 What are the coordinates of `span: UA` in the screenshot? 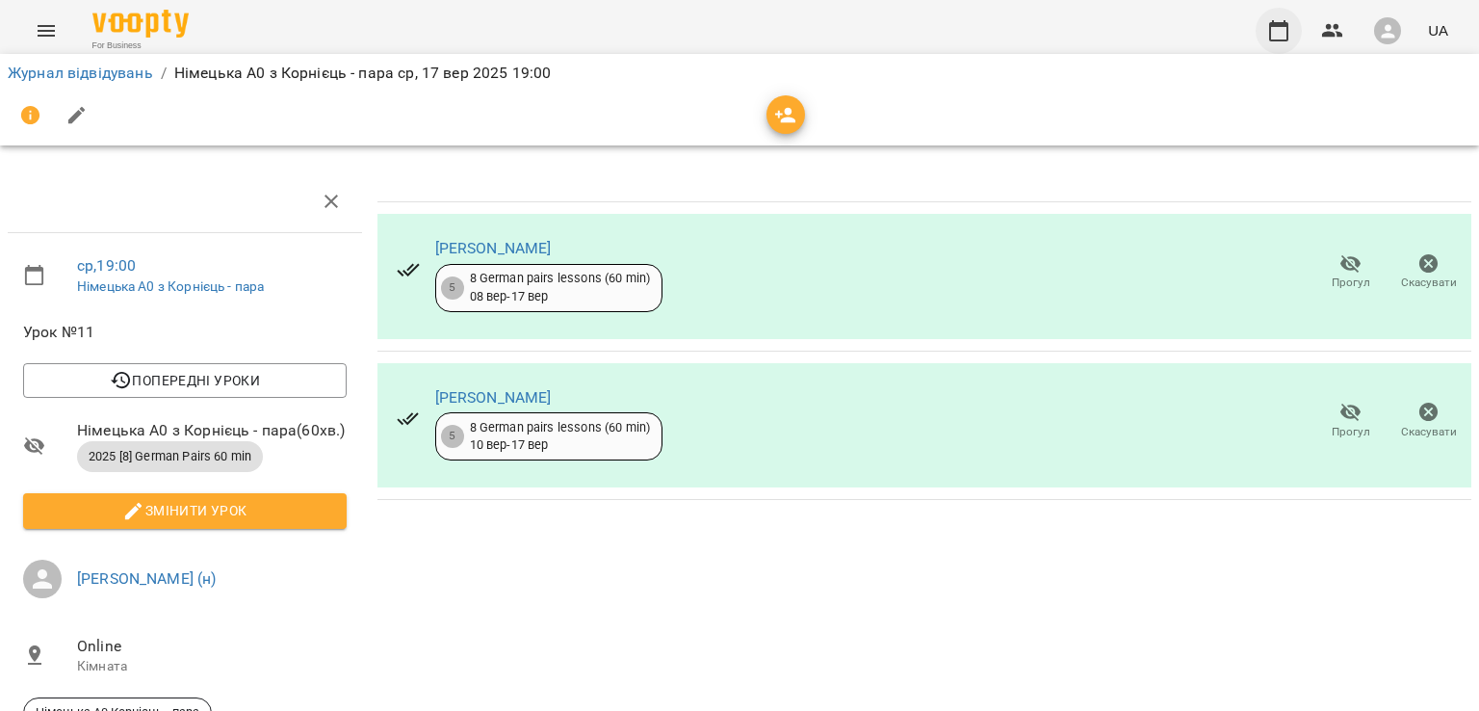 It's located at (1438, 30).